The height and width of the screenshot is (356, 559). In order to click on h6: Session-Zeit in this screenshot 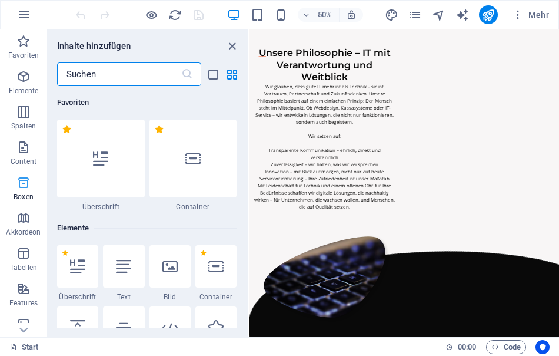, I will do `click(461, 347)`.